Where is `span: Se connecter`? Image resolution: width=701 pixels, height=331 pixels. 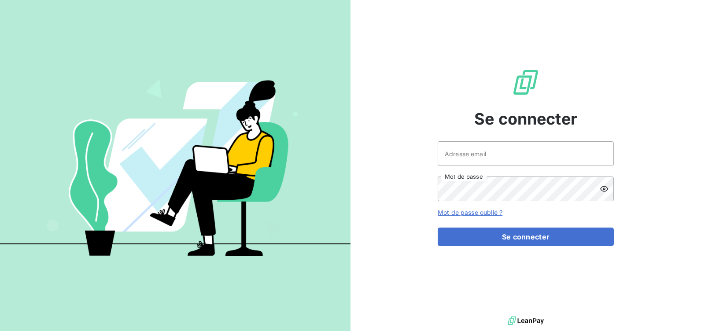
span: Se connecter is located at coordinates (526, 119).